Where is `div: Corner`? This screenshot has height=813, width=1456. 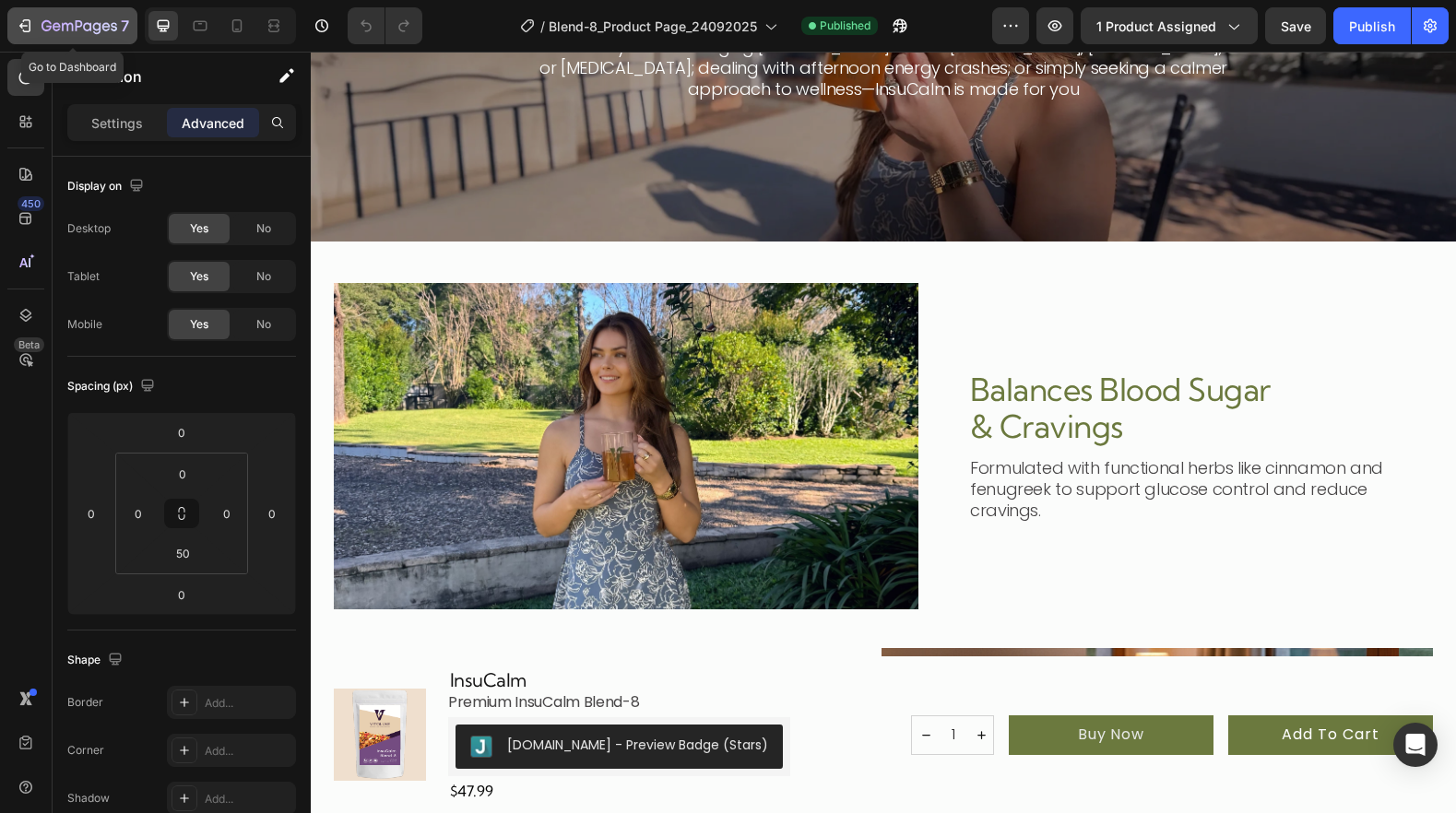 div: Corner is located at coordinates (86, 750).